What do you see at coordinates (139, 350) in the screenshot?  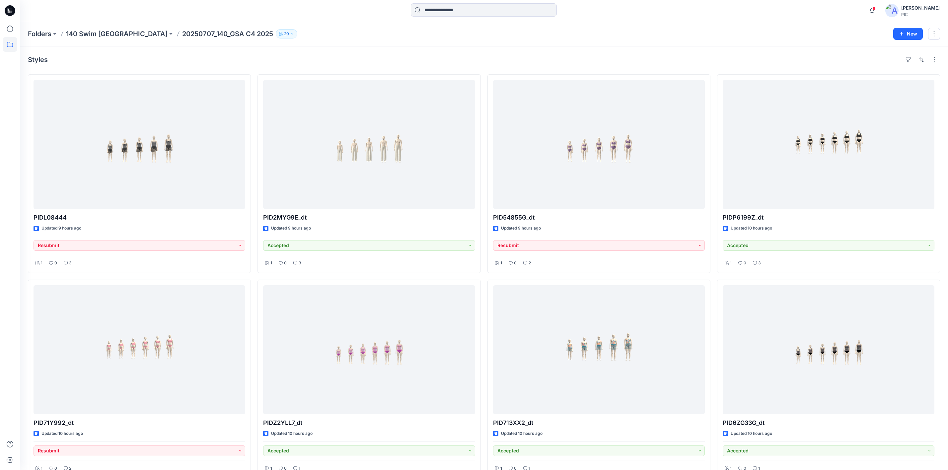 I see `a: PID71Y992_dt` at bounding box center [139, 350].